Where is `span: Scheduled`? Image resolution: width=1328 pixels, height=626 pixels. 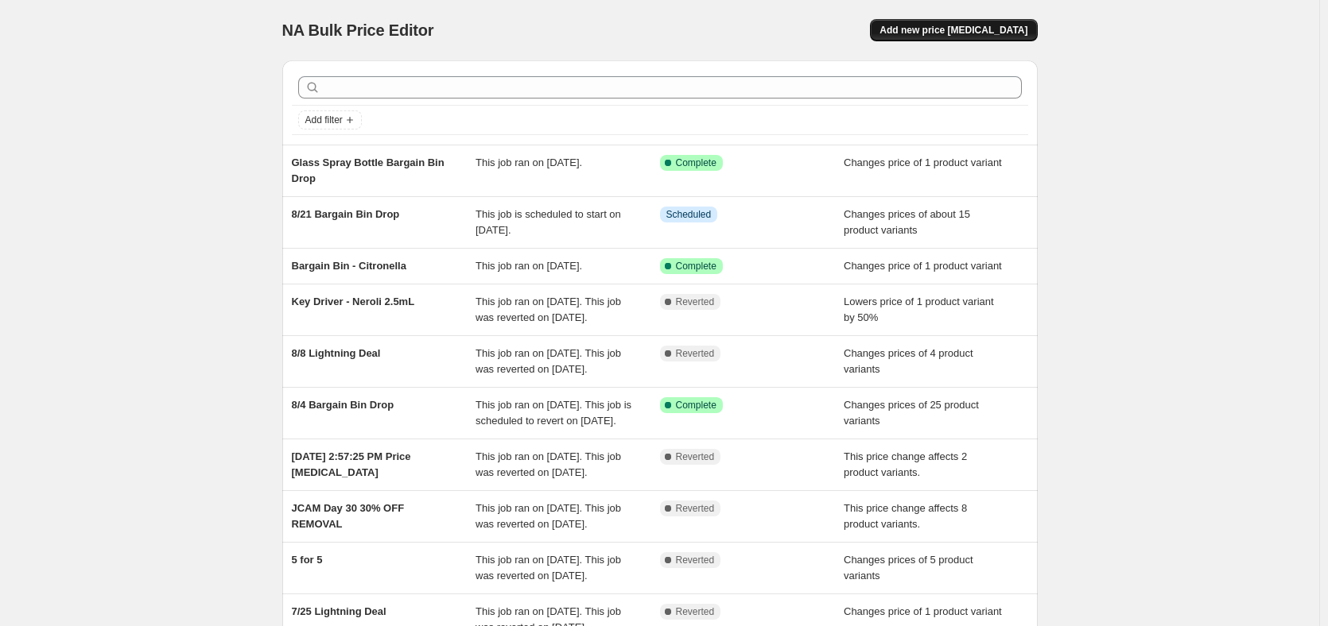
span: Scheduled is located at coordinates (688, 215).